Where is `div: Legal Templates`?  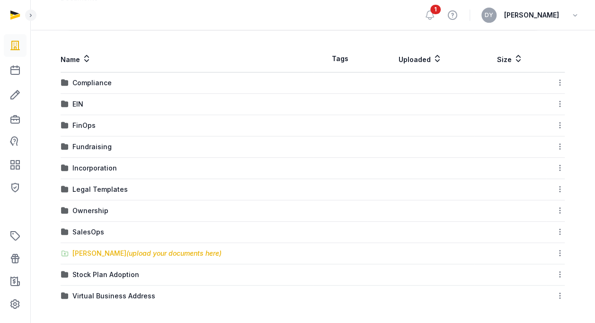
div: Legal Templates is located at coordinates (100, 189).